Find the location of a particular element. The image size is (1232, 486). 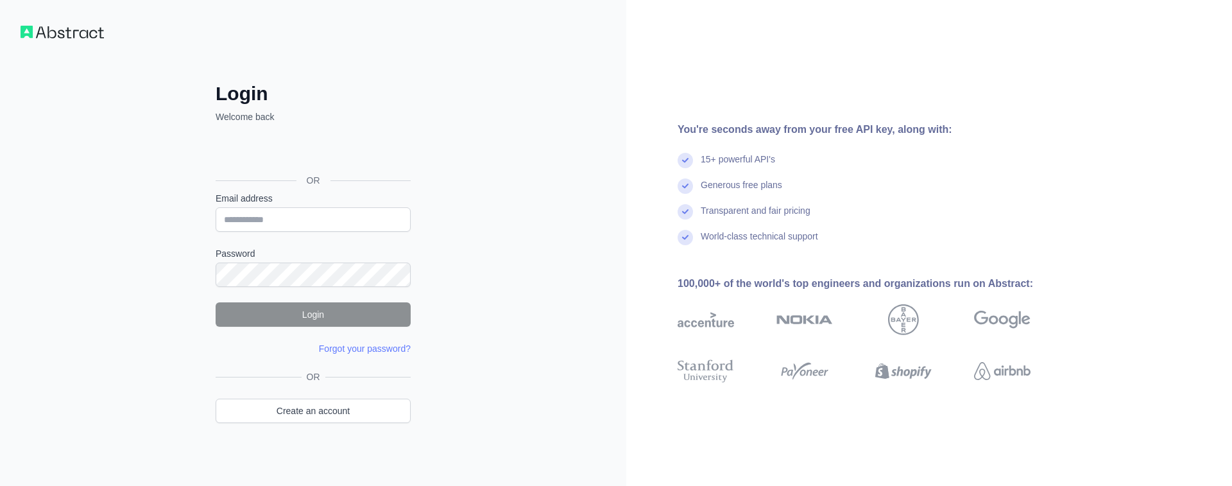

a: Forgot your password? is located at coordinates (365, 349).